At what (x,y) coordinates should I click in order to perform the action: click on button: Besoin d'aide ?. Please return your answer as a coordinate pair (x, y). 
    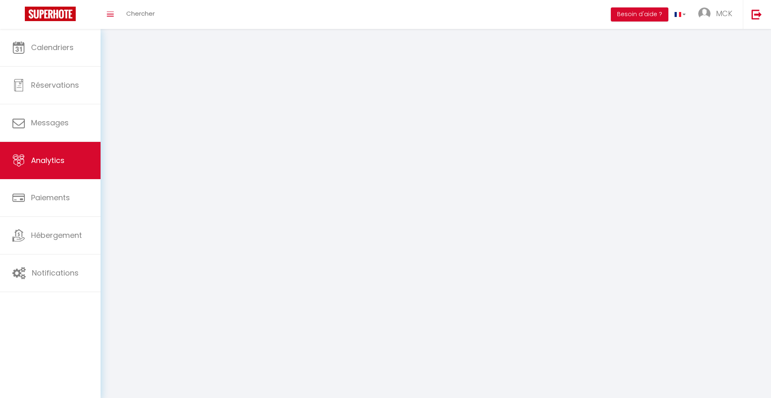
    Looking at the image, I should click on (639, 14).